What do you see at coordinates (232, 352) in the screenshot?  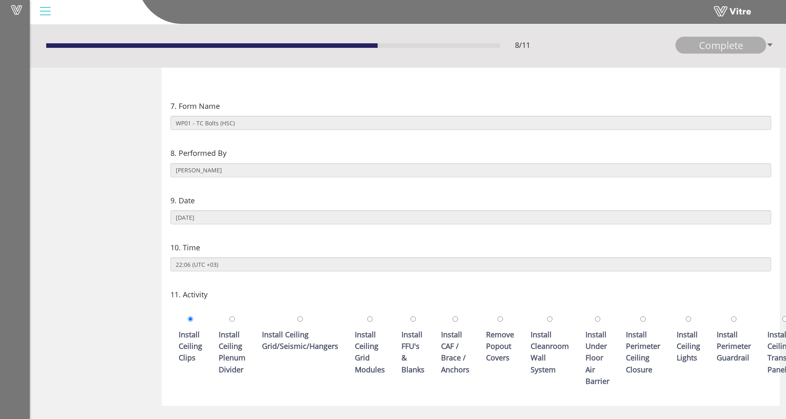 I see `div: Install Ceiling Plenum Divider` at bounding box center [232, 352].